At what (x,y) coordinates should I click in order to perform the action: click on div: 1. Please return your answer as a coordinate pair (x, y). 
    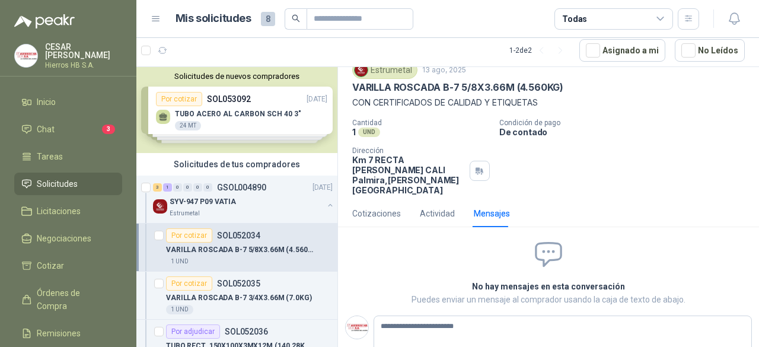
    Looking at the image, I should click on (167, 187).